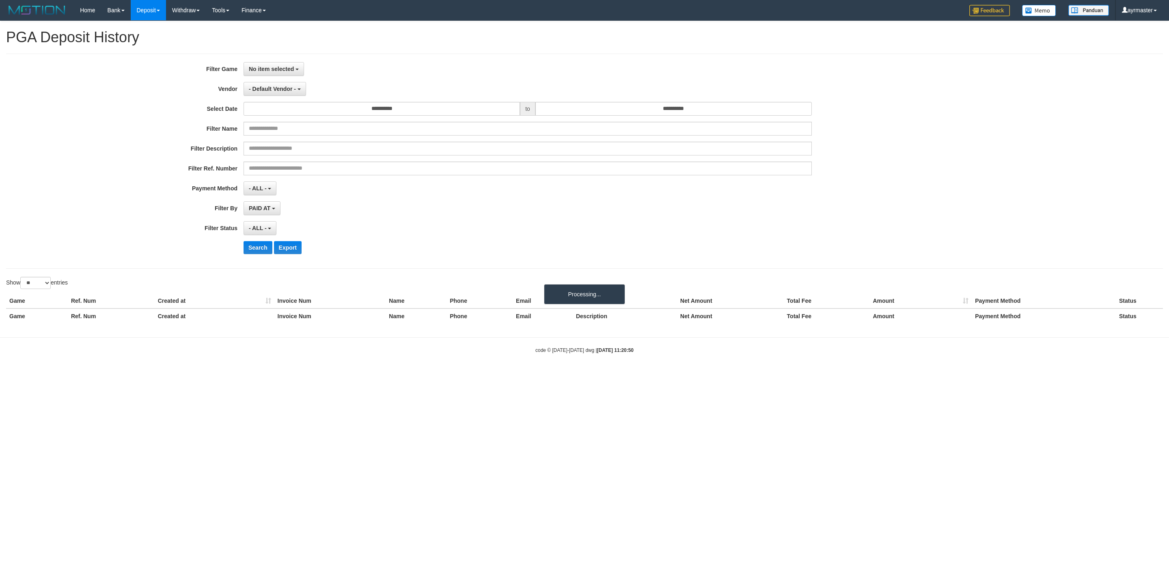  What do you see at coordinates (271, 69) in the screenshot?
I see `span: No item selected` at bounding box center [271, 69].